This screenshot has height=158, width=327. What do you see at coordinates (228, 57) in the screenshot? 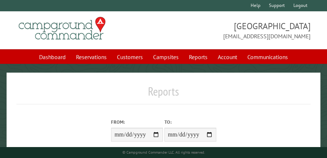
I see `a: Account` at bounding box center [228, 57].